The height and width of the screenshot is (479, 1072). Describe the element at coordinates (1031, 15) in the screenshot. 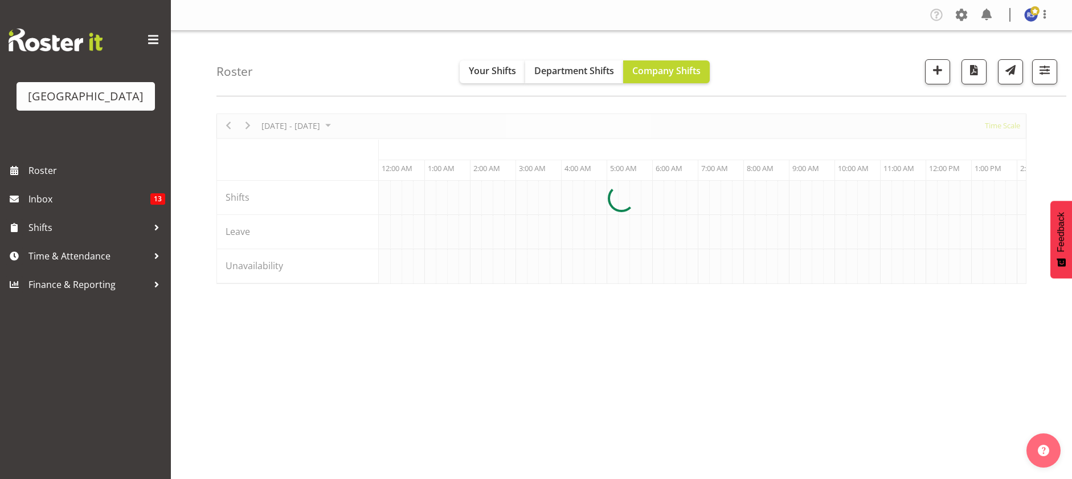

I see `img: robyn-shefer9526.jpg` at that location.